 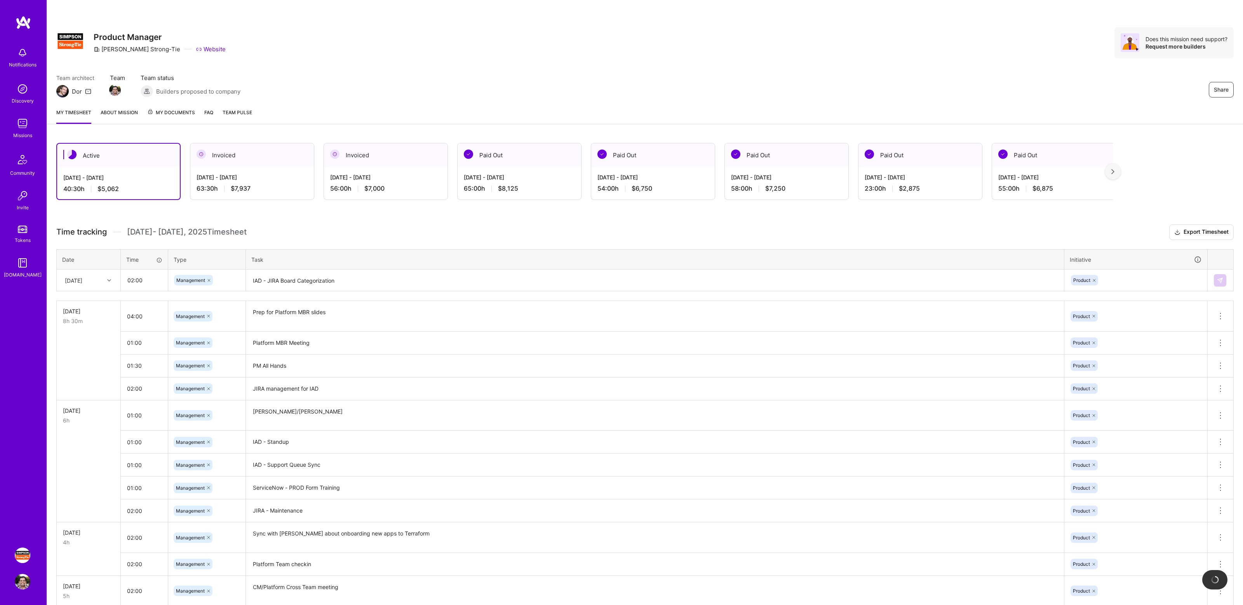 I want to click on textarea: ServiceNow - PROD Form Training, so click(x=655, y=488).